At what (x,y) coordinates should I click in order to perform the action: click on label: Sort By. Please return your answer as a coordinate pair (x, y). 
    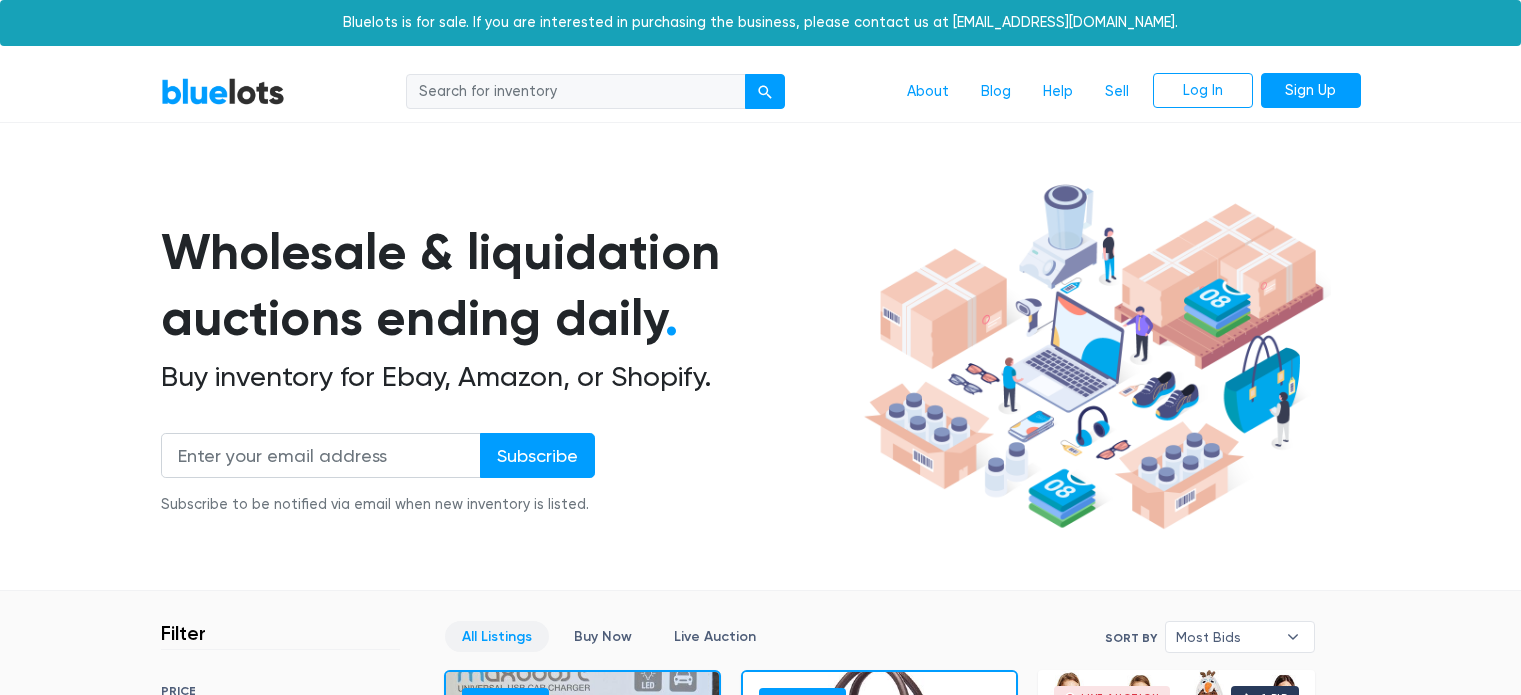
    Looking at the image, I should click on (1131, 638).